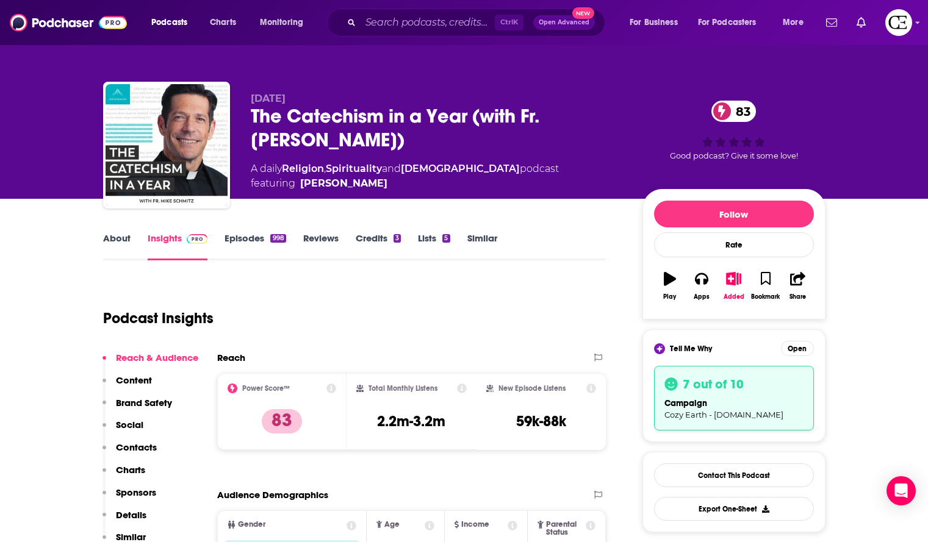 This screenshot has height=542, width=928. What do you see at coordinates (797, 348) in the screenshot?
I see `button: Open` at bounding box center [797, 348].